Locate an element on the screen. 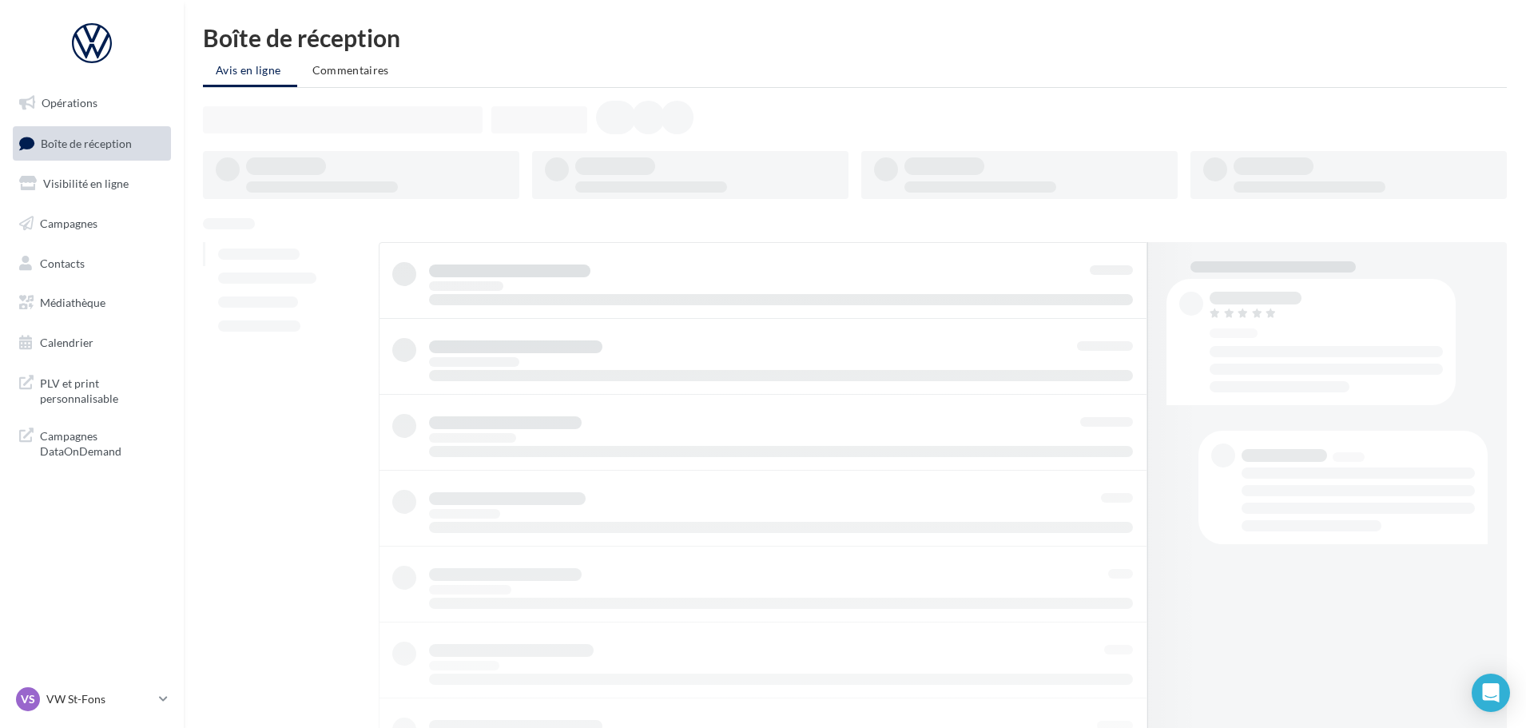 This screenshot has height=728, width=1526. span: Médiathèque is located at coordinates (73, 302).